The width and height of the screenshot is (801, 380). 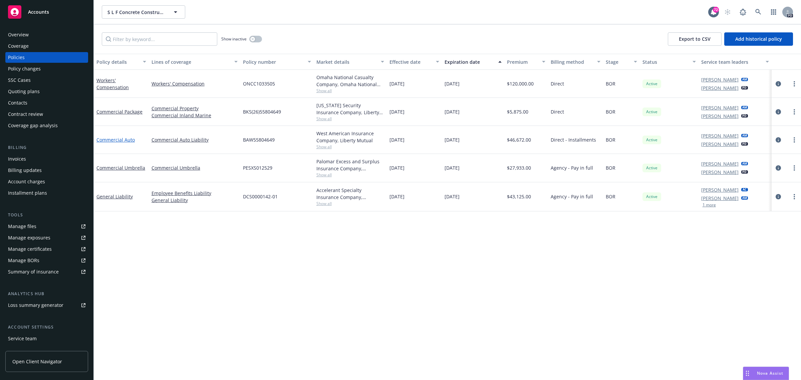 What do you see at coordinates (350, 137) in the screenshot?
I see `div: West American Insurance Company, Liberty Mutual` at bounding box center [350, 137].